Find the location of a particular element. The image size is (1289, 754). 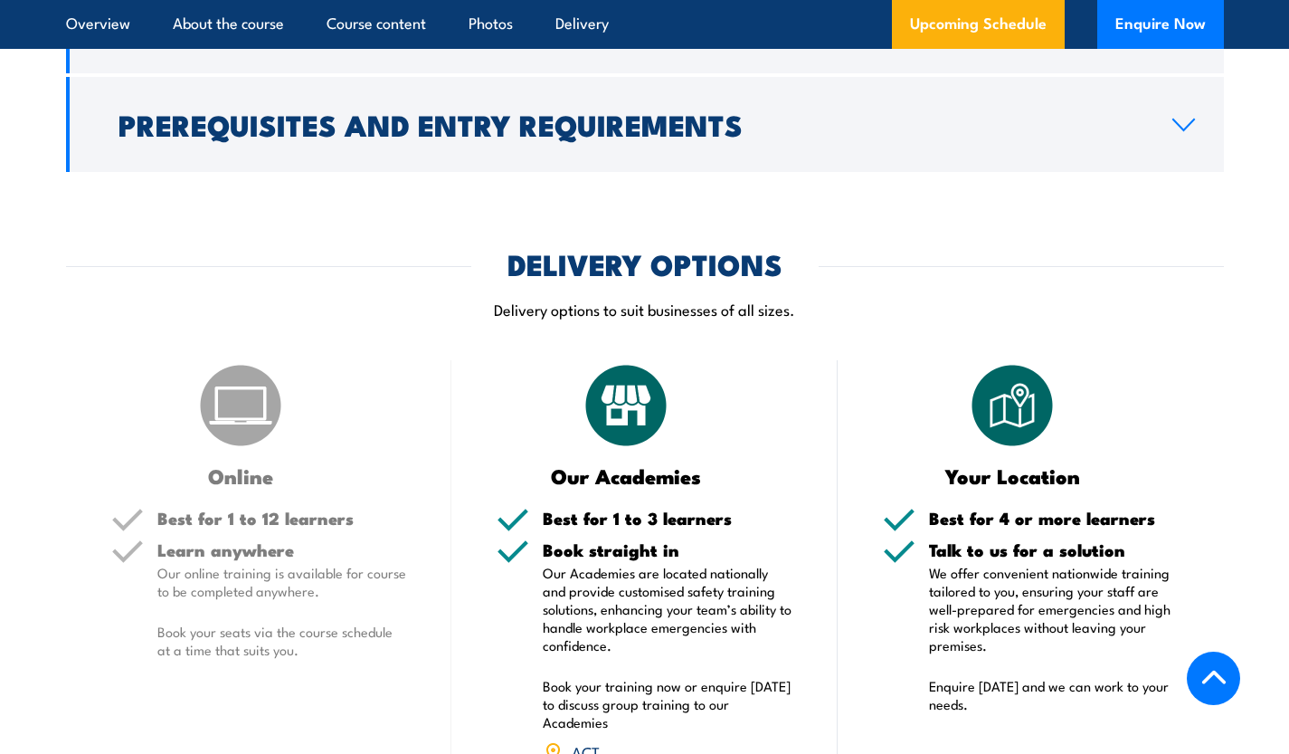

h3: Online is located at coordinates (241, 475).